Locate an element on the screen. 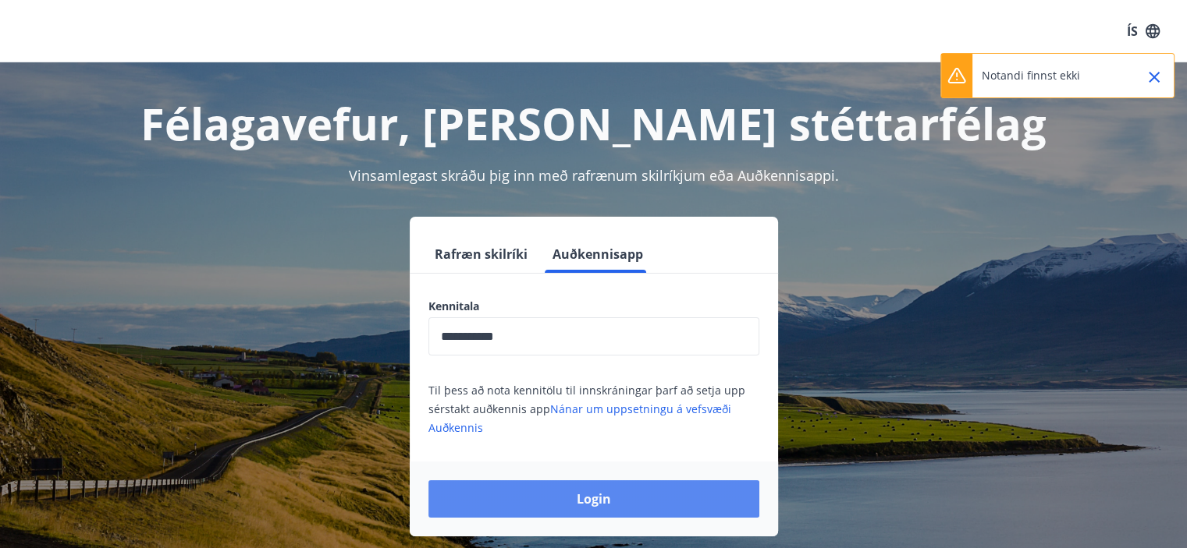 This screenshot has height=548, width=1187. button: Login is located at coordinates (594, 499).